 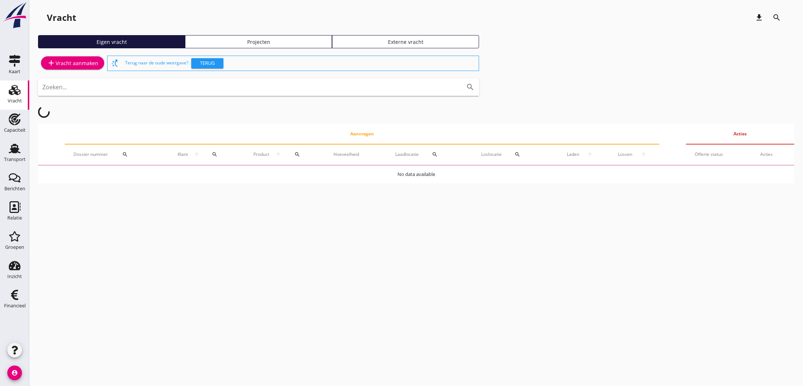 I want to click on div: Projecten, so click(x=259, y=42).